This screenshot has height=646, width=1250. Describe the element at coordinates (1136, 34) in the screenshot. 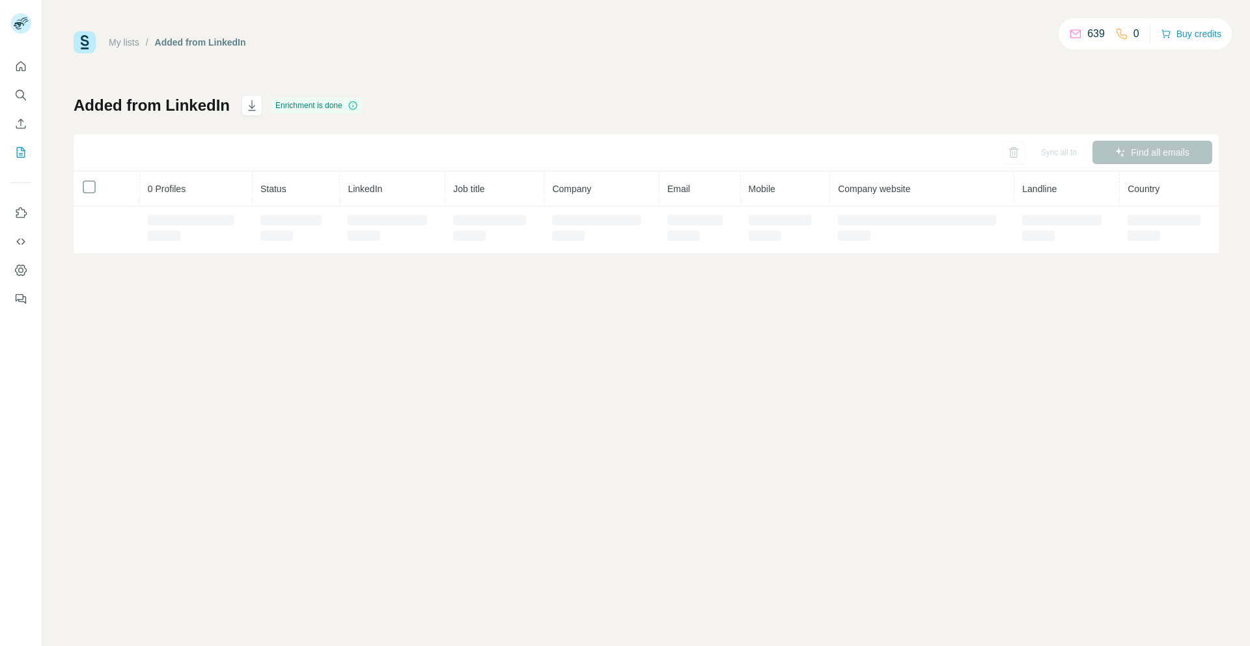

I see `p: 0` at that location.